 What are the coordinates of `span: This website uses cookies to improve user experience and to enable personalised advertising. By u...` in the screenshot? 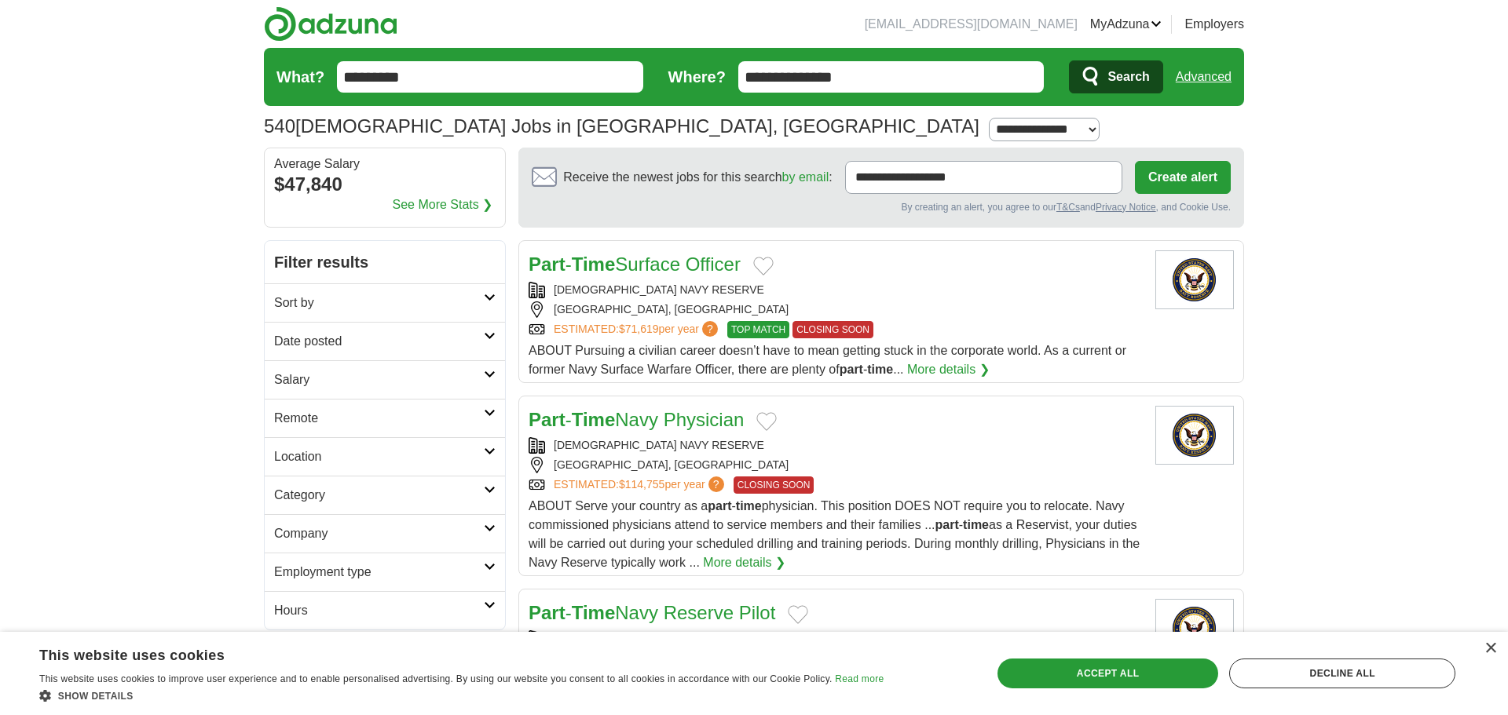 It's located at (436, 679).